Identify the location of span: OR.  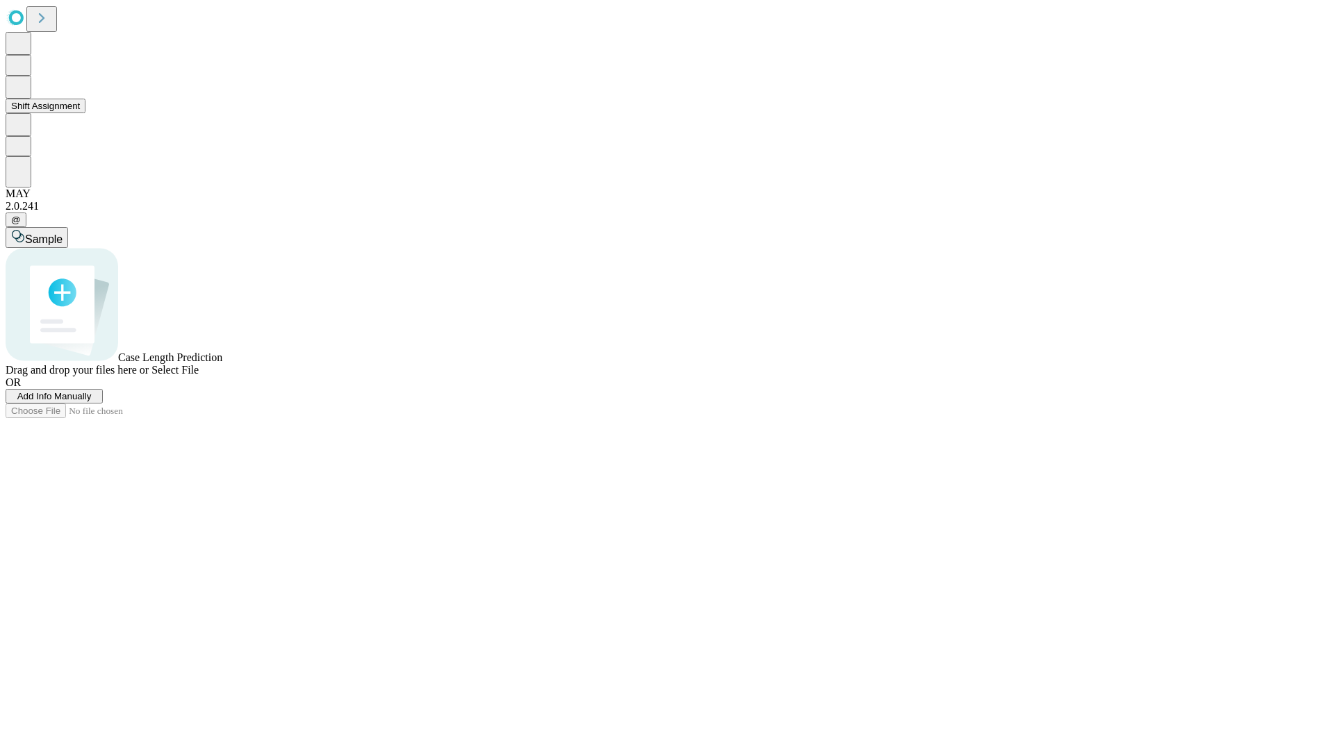
(13, 382).